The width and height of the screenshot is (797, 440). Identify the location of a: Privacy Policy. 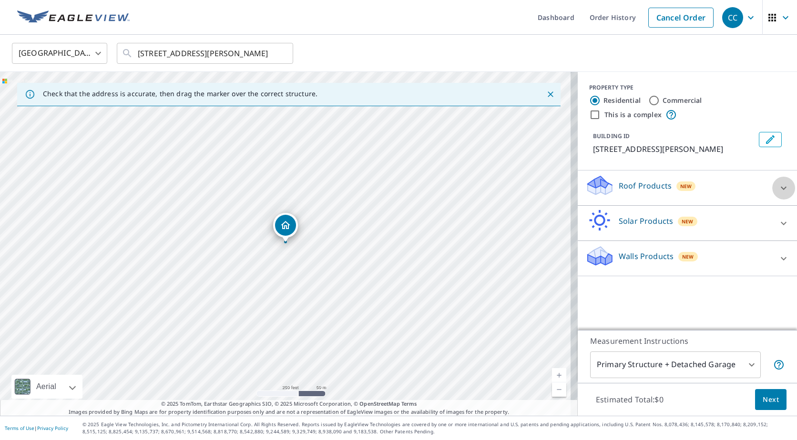
(52, 428).